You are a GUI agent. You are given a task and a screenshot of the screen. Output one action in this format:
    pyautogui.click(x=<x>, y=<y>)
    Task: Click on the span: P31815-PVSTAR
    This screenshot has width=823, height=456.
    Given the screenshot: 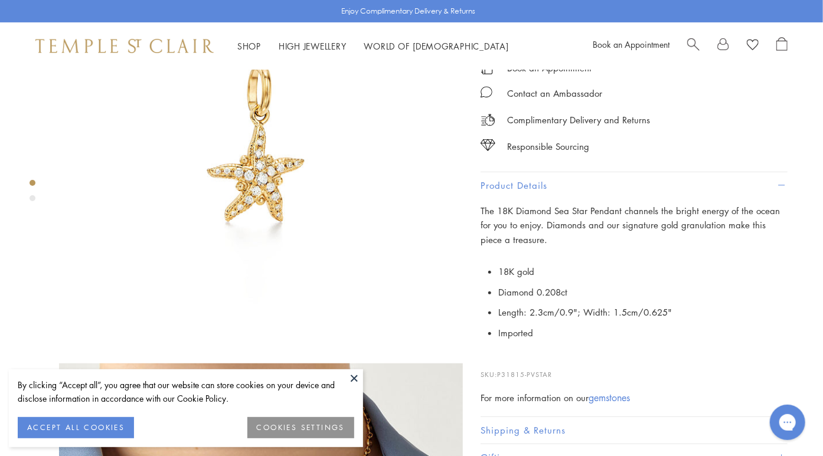 What is the action you would take?
    pyautogui.click(x=524, y=374)
    